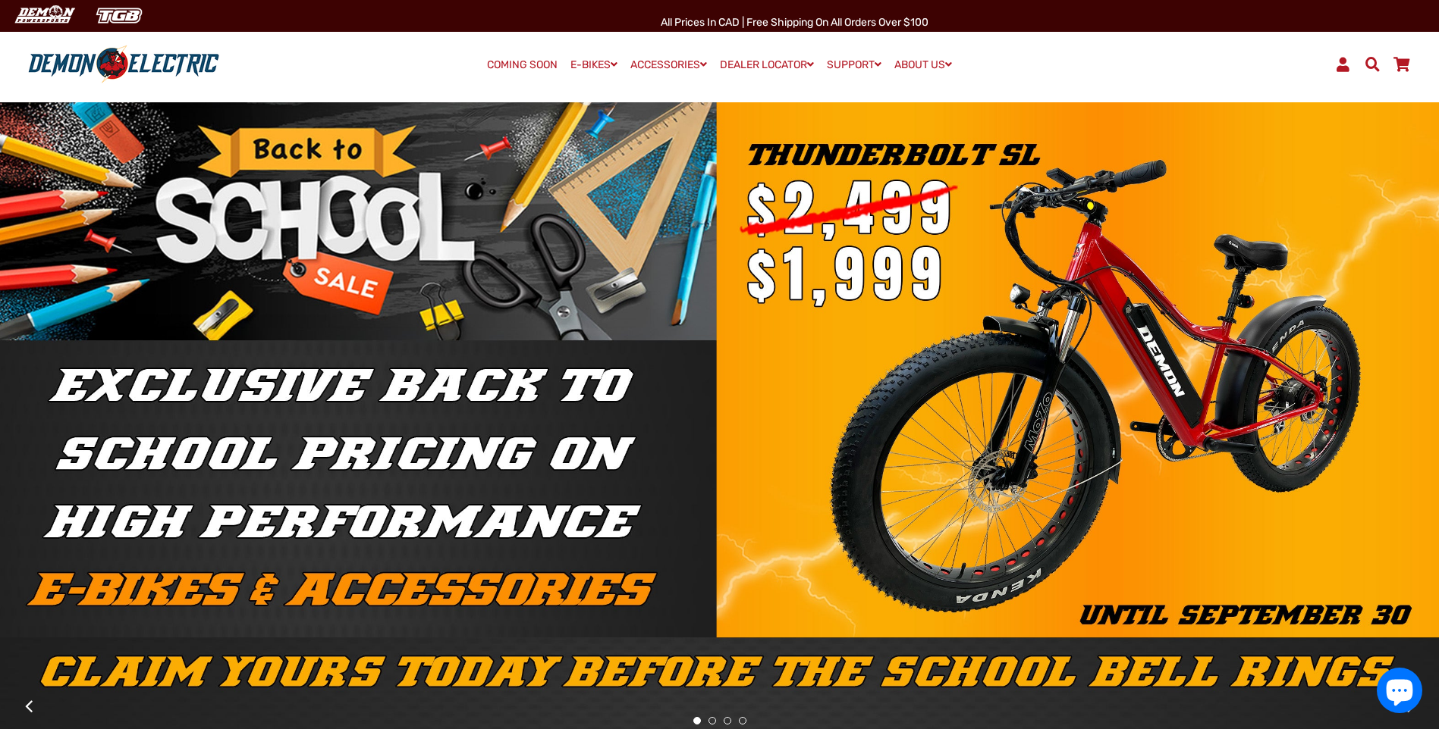 The height and width of the screenshot is (729, 1439). What do you see at coordinates (594, 64) in the screenshot?
I see `a: E-BIKES` at bounding box center [594, 64].